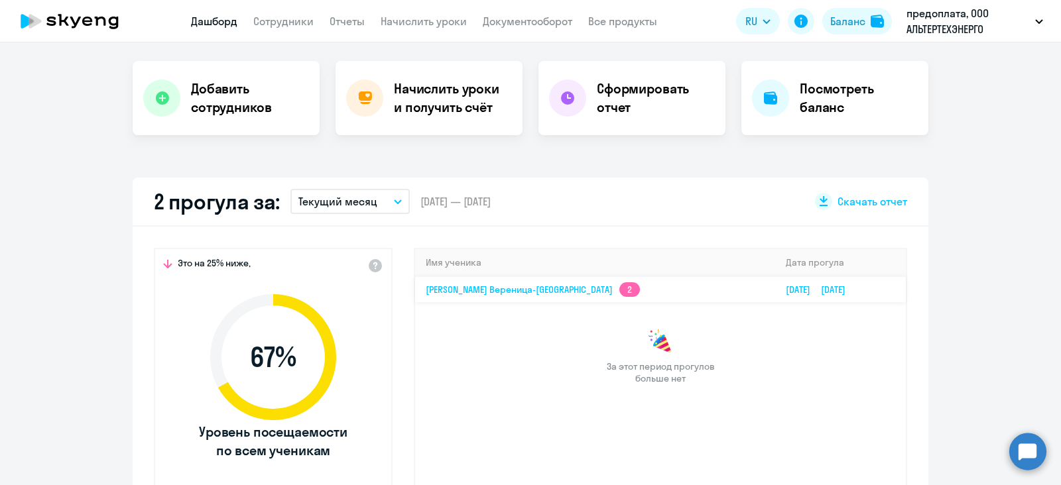 The image size is (1061, 485). Describe the element at coordinates (623, 21) in the screenshot. I see `a: Все продукты` at that location.